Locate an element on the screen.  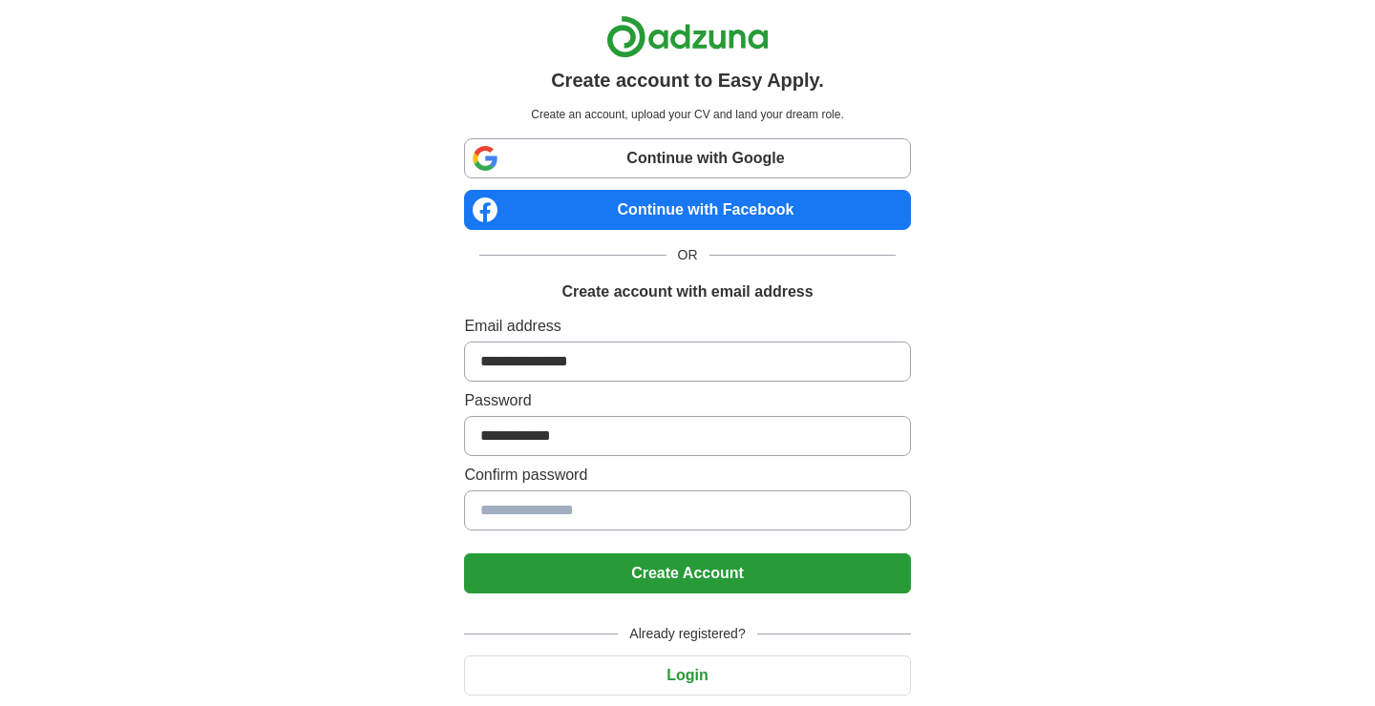
button: Login is located at coordinates (686, 676).